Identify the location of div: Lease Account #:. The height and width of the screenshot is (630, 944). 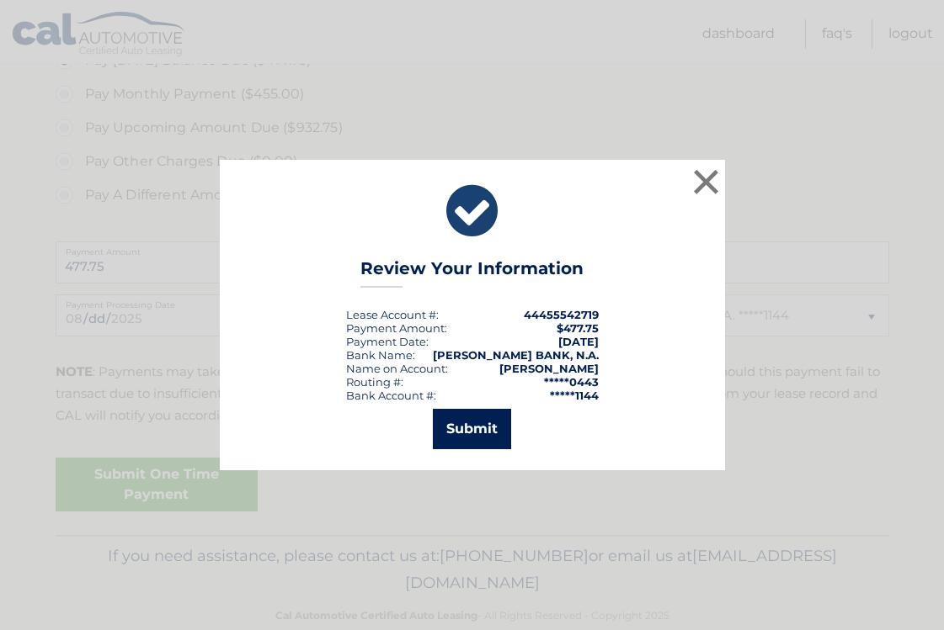
(392, 315).